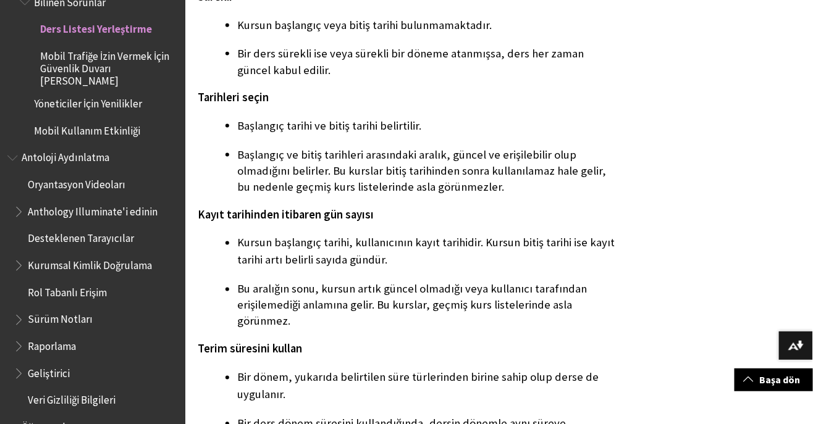 This screenshot has width=813, height=424. Describe the element at coordinates (93, 212) in the screenshot. I see `font: Anthology Illuminate'i edinin` at that location.